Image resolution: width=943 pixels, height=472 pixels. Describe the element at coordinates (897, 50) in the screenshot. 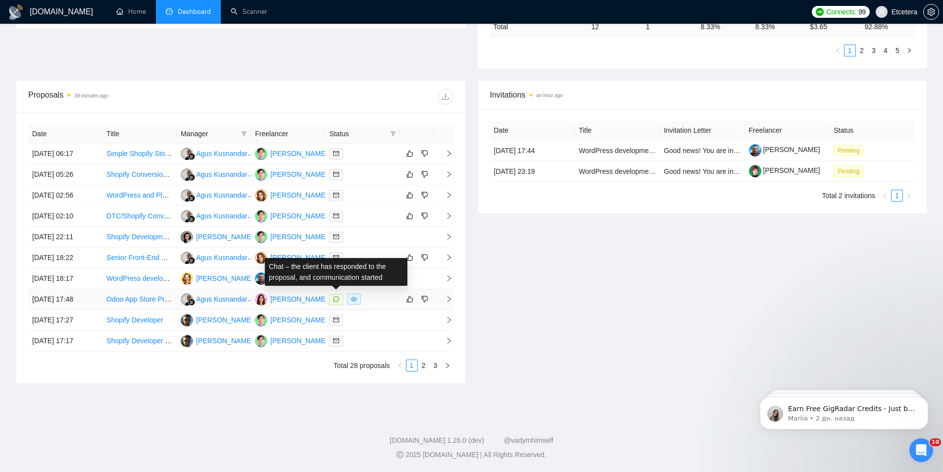

I see `li: 5` at that location.